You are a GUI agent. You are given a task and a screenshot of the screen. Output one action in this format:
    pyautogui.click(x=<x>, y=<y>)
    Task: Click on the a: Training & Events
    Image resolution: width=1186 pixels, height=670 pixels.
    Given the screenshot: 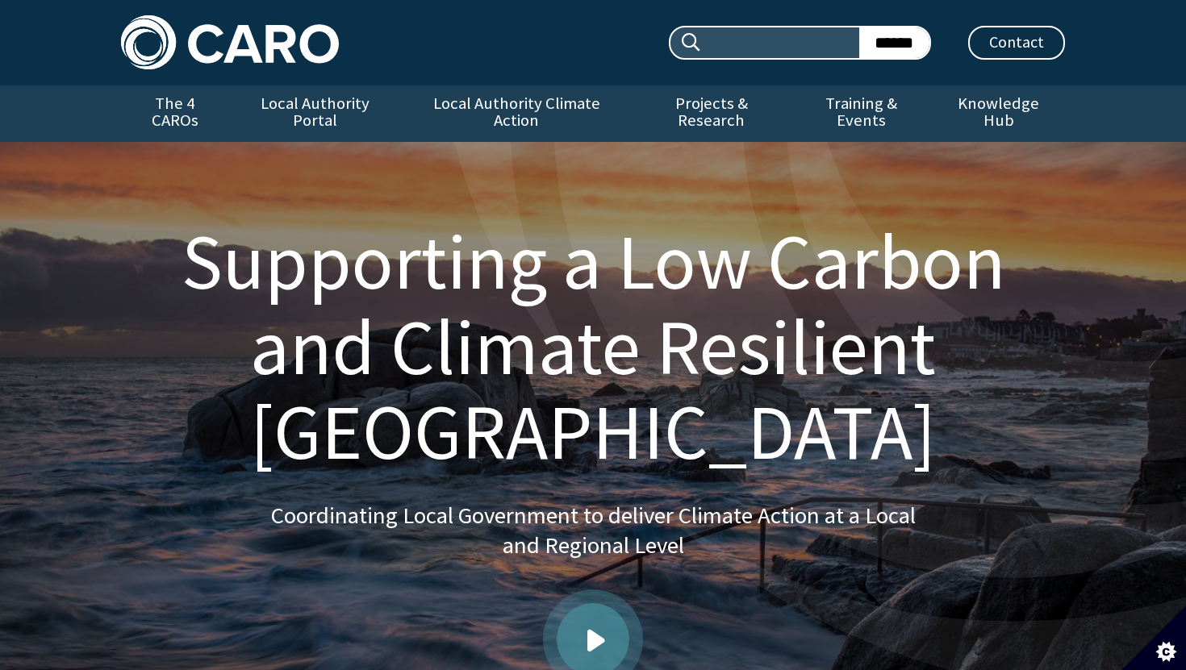 What is the action you would take?
    pyautogui.click(x=861, y=114)
    